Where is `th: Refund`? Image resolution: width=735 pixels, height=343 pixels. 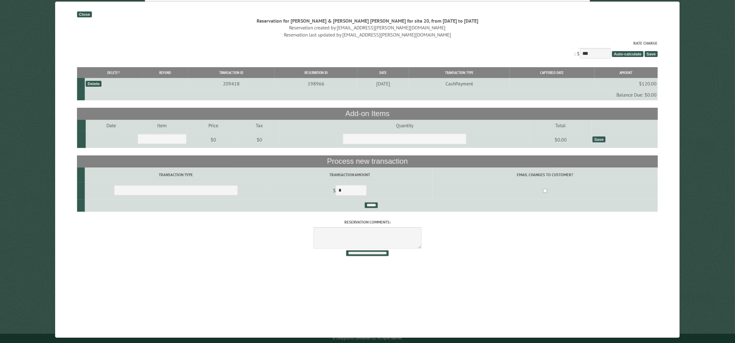
th: Refund is located at coordinates (165, 72).